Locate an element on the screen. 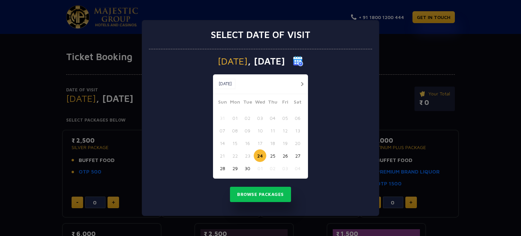 The width and height of the screenshot is (521, 236). button: Browse Packages is located at coordinates (260, 194).